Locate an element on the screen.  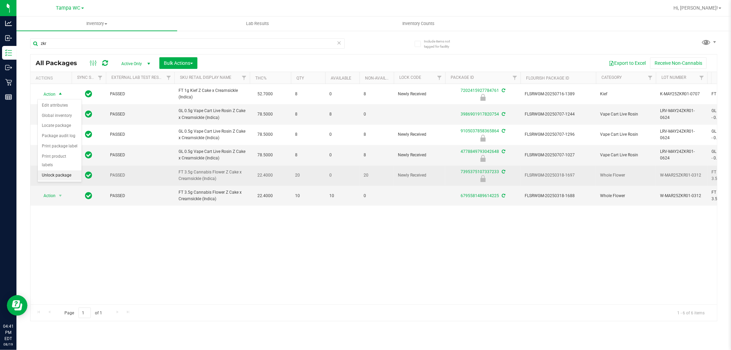
a: Lot Number is located at coordinates (674, 77).